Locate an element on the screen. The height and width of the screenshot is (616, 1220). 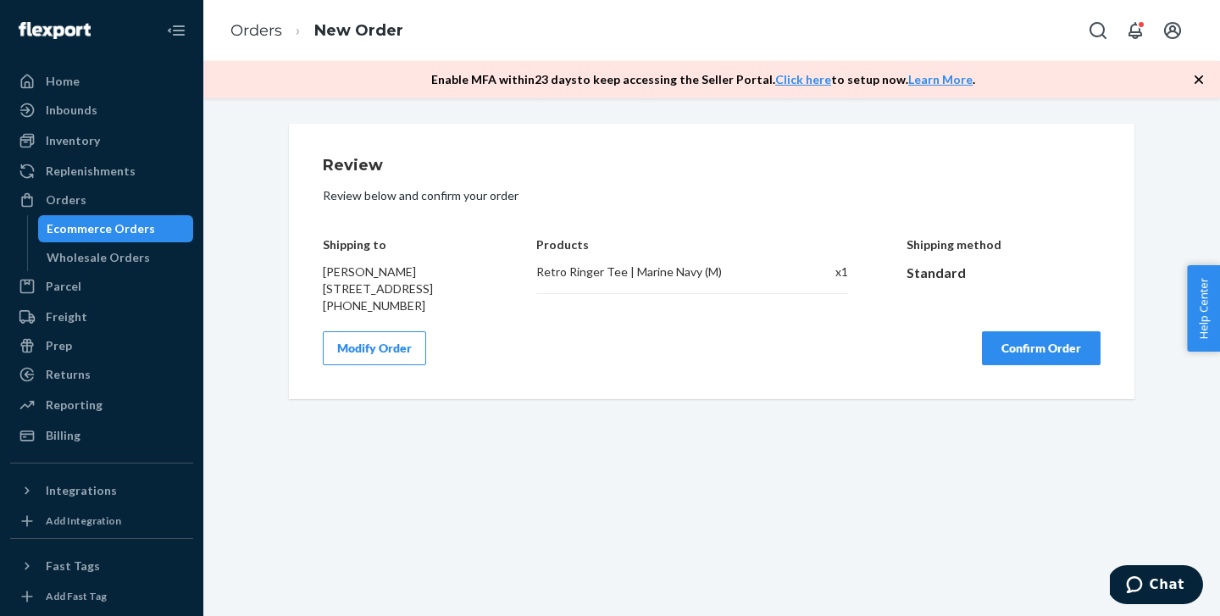
h4: Products is located at coordinates (691, 244).